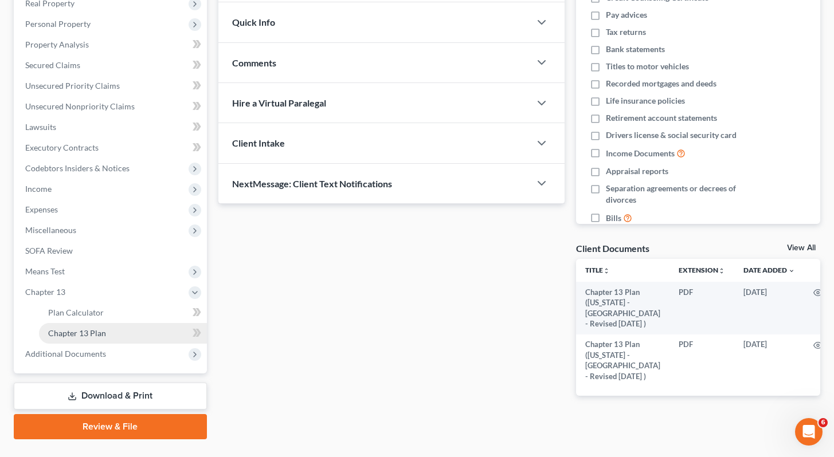 The width and height of the screenshot is (834, 457). What do you see at coordinates (45, 271) in the screenshot?
I see `span: Means Test` at bounding box center [45, 271].